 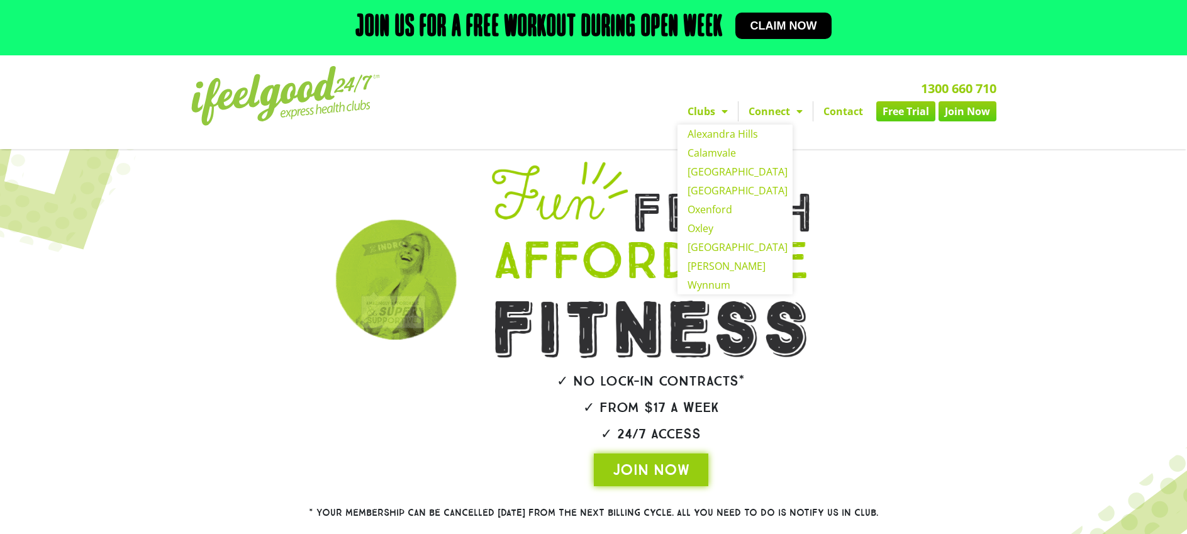 I want to click on a: Wynnum, so click(x=735, y=285).